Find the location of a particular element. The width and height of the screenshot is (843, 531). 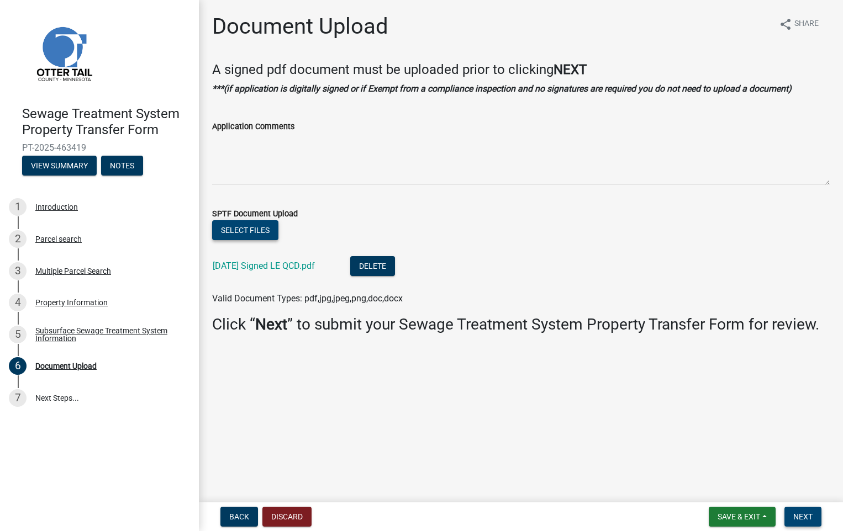

div: 7 is located at coordinates (18, 398).